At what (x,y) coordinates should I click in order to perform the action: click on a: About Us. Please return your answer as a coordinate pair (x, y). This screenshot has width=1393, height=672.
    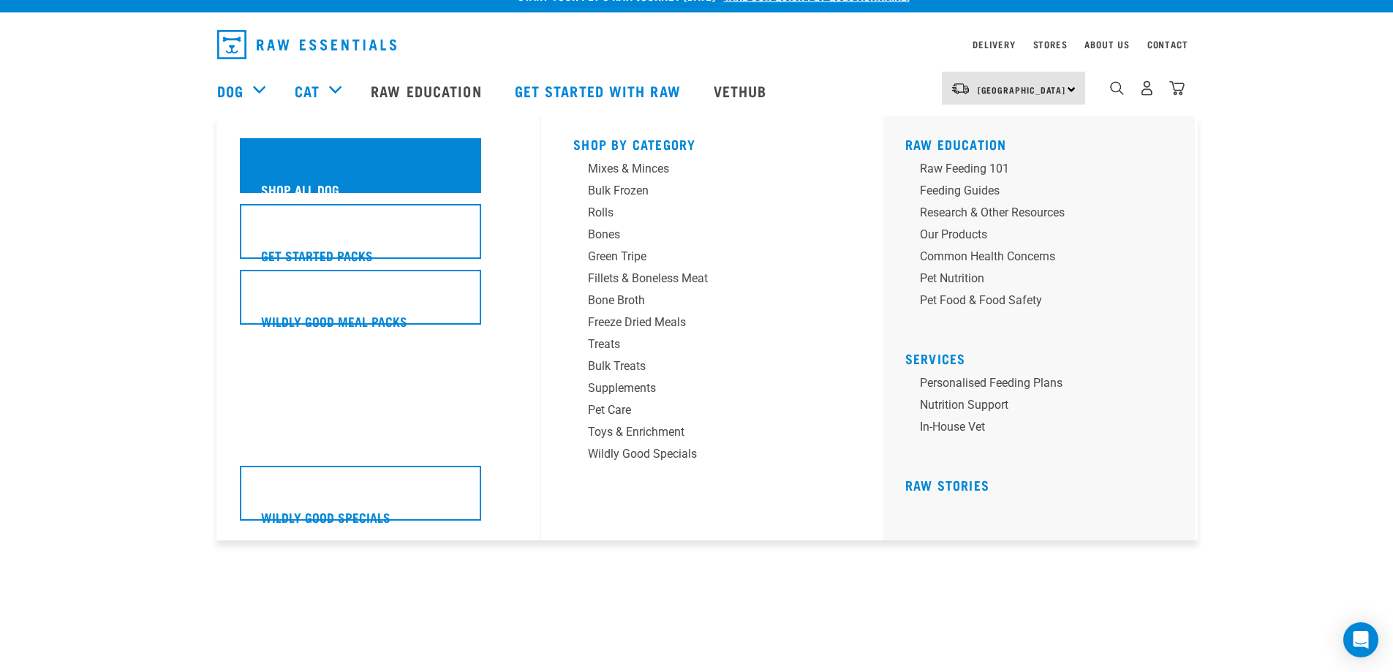
    Looking at the image, I should click on (1106, 44).